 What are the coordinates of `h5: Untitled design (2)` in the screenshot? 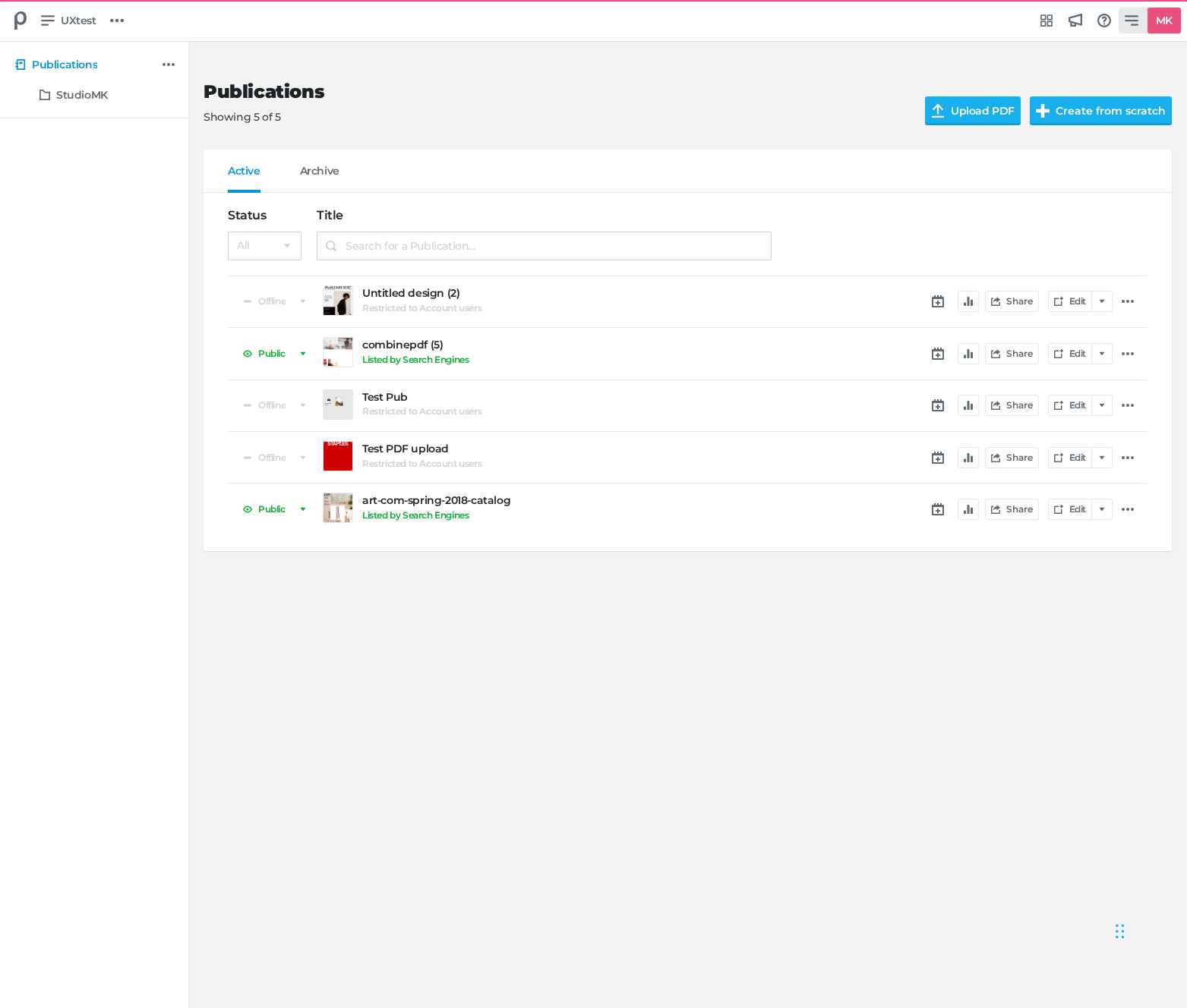 It's located at (566, 293).